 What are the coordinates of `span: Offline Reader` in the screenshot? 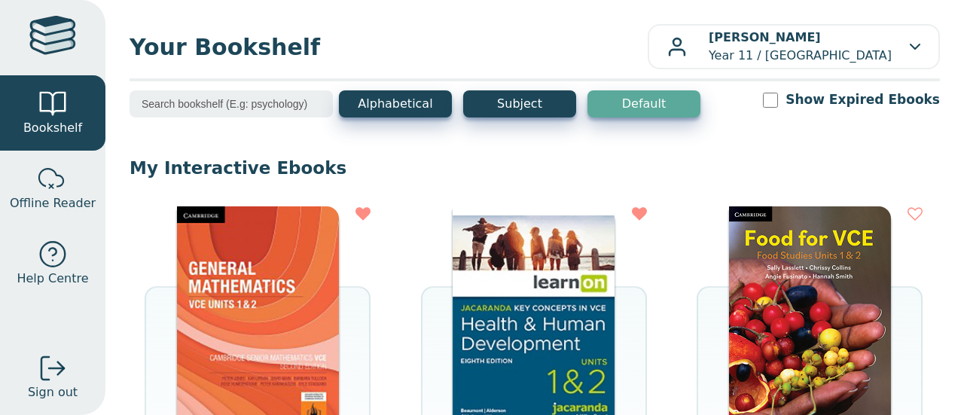 It's located at (53, 203).